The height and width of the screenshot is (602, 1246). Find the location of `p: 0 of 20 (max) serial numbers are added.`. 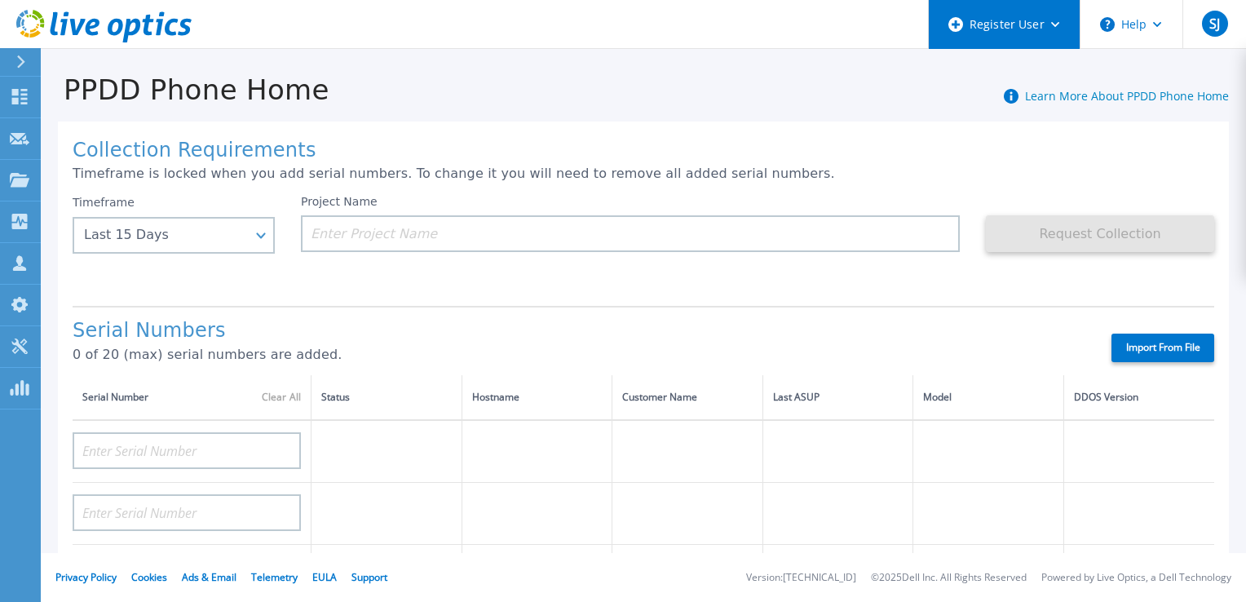

p: 0 of 20 (max) serial numbers are added. is located at coordinates (577, 355).